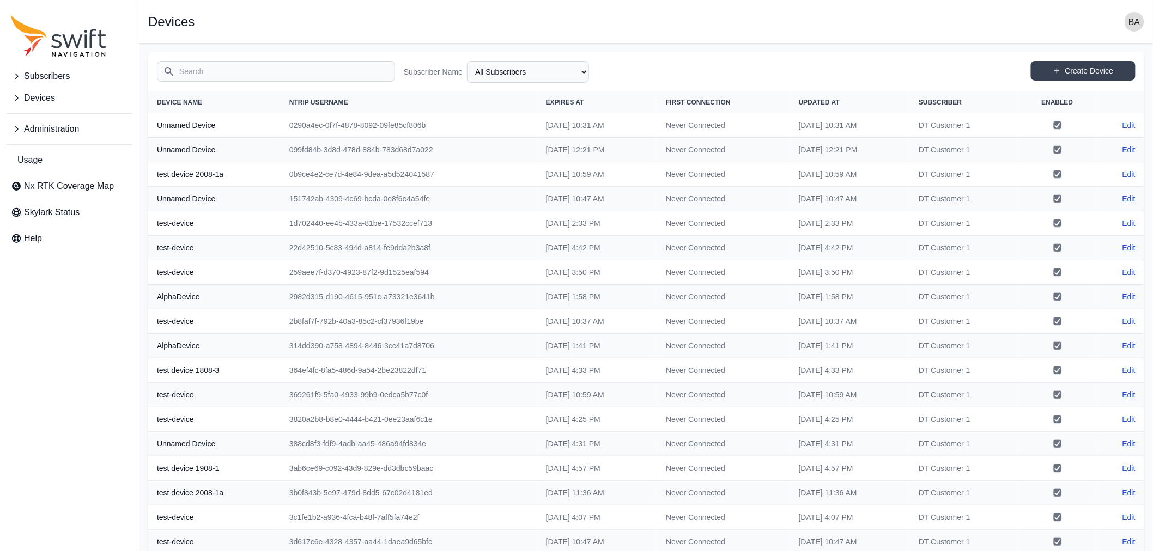 Image resolution: width=1153 pixels, height=551 pixels. Describe the element at coordinates (433, 72) in the screenshot. I see `label: Subscriber Name` at that location.